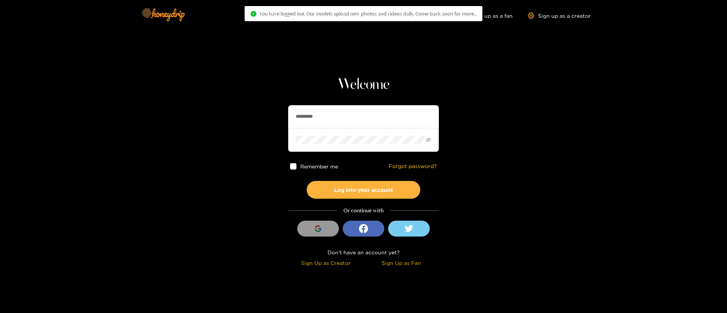 Image resolution: width=727 pixels, height=313 pixels. Describe the element at coordinates (487, 16) in the screenshot. I see `a: Sign up as a fan` at that location.